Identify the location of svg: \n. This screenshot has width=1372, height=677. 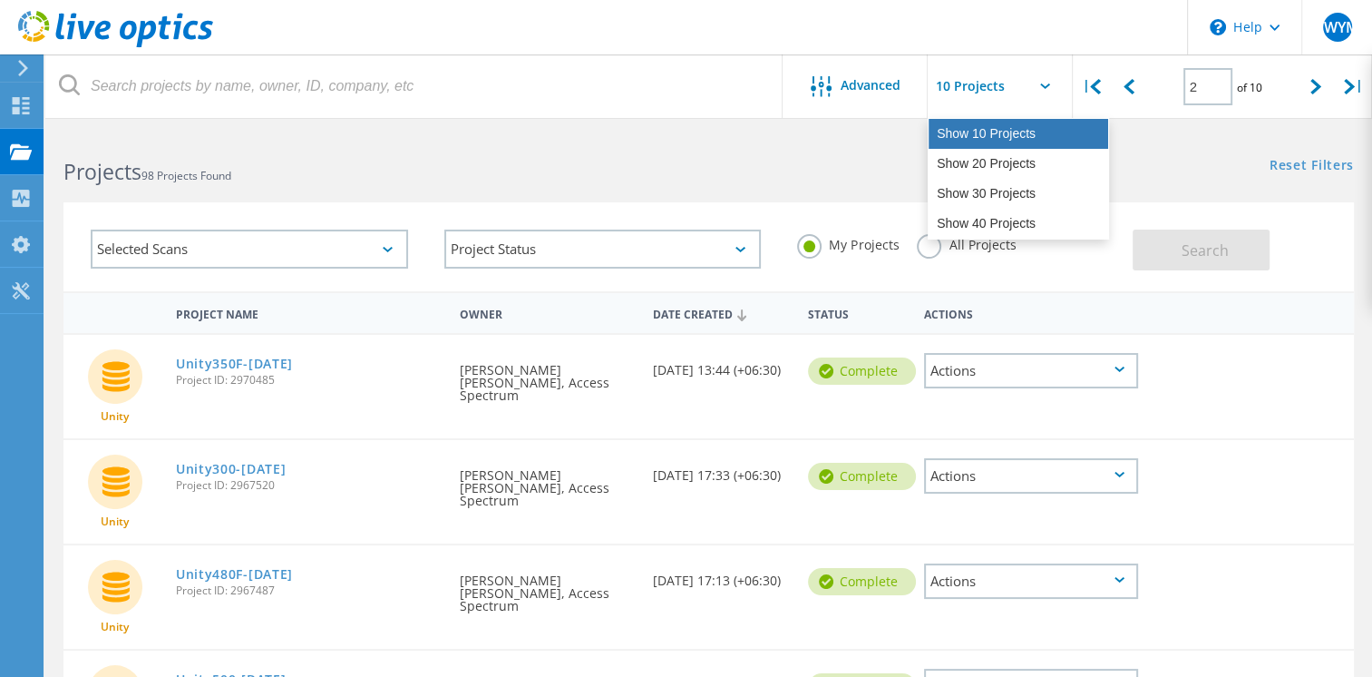
(1218, 27).